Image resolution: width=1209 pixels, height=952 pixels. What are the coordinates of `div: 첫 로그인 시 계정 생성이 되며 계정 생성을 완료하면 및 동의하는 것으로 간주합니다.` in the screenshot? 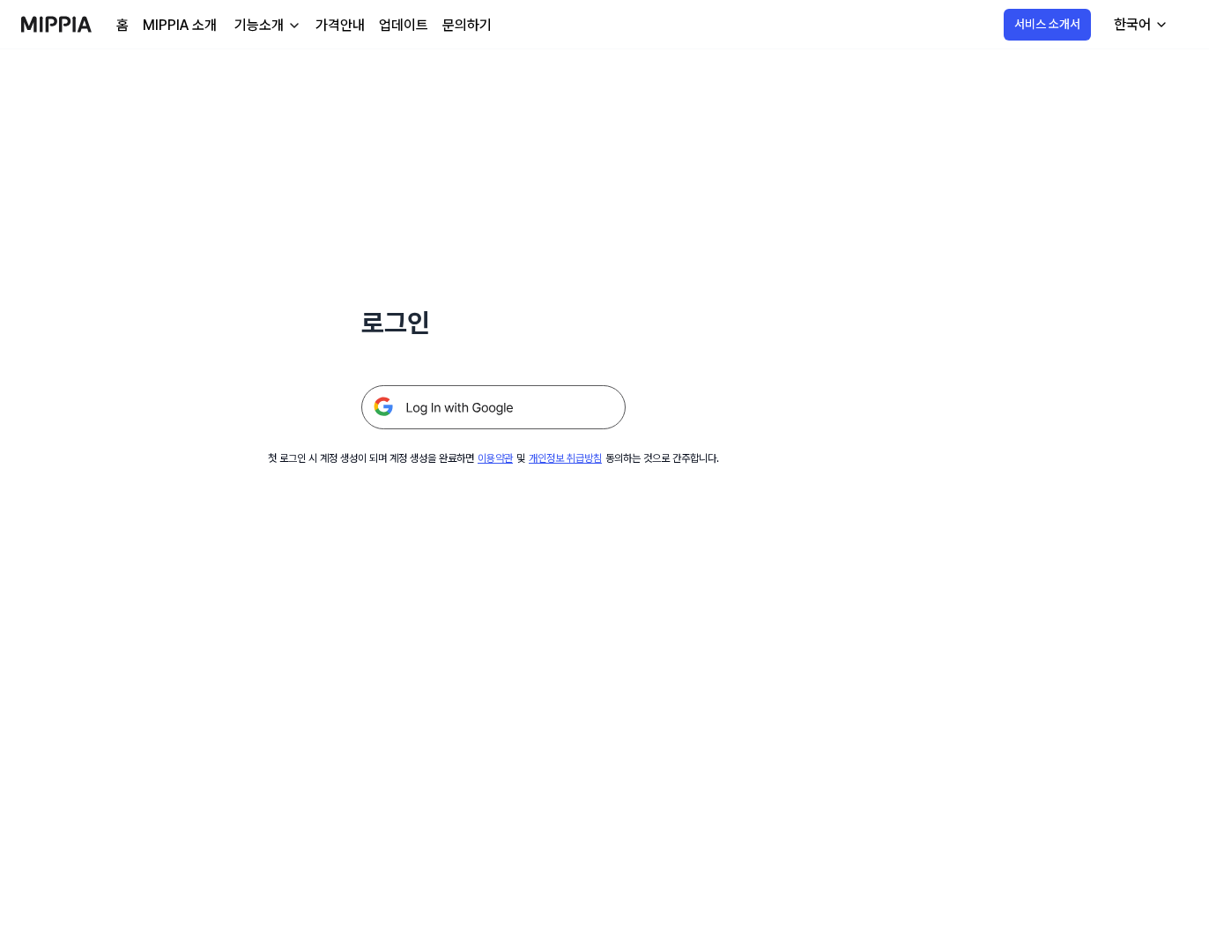 It's located at (493, 458).